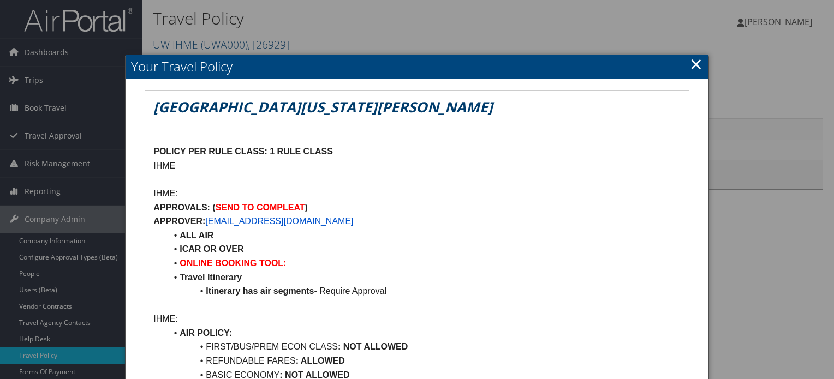 The width and height of the screenshot is (834, 379). What do you see at coordinates (260, 291) in the screenshot?
I see `strong: Itinerary has air segments` at bounding box center [260, 291].